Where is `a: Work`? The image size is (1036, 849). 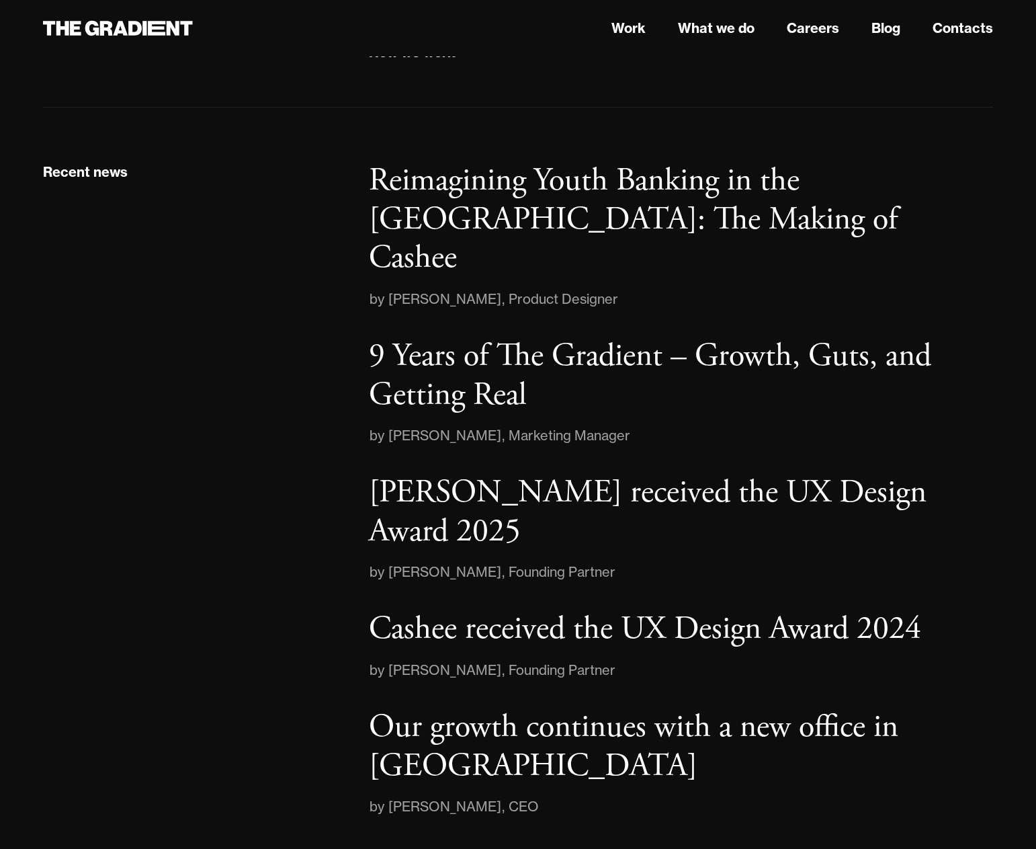
a: Work is located at coordinates (628, 28).